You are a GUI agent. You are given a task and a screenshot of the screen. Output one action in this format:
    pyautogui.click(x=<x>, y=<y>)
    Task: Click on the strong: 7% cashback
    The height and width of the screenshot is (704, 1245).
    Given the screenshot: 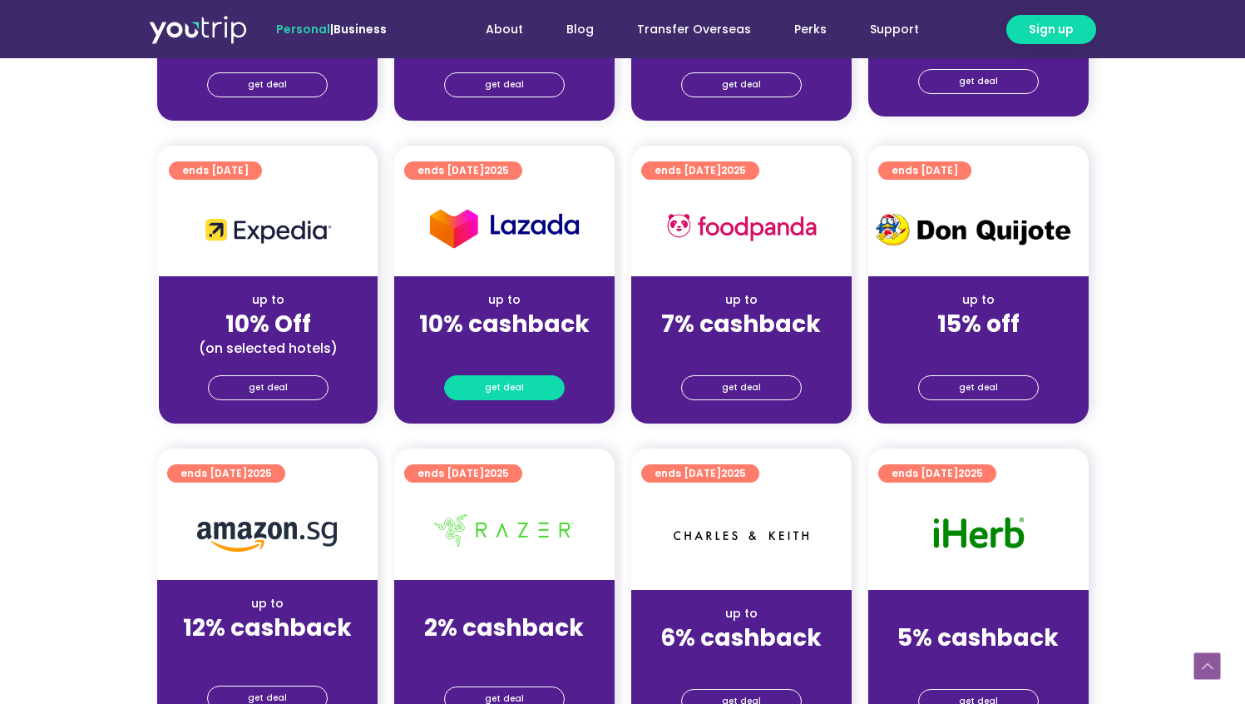 What is the action you would take?
    pyautogui.click(x=741, y=324)
    